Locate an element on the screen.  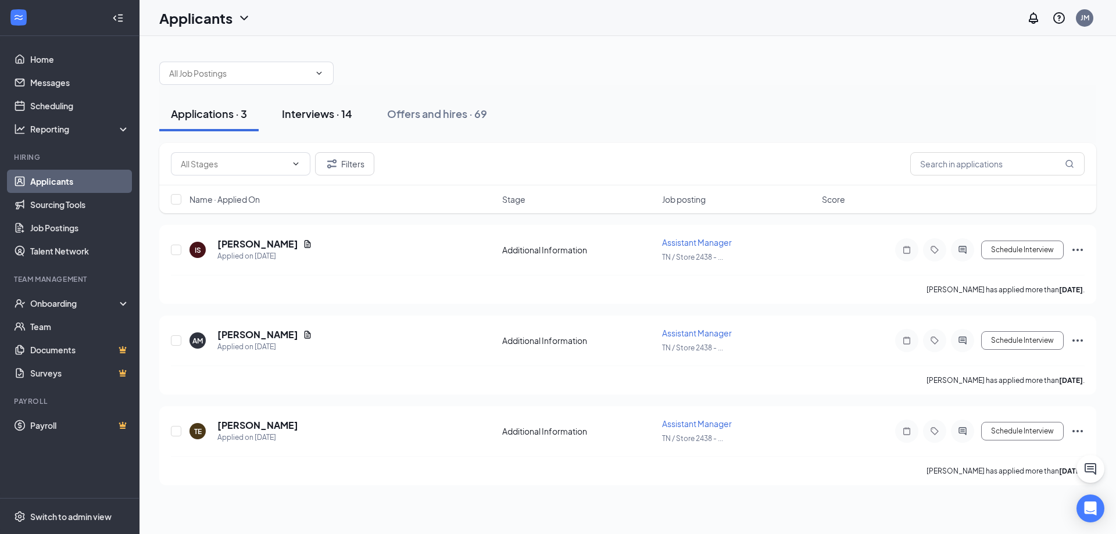
a: Messages is located at coordinates (80, 83).